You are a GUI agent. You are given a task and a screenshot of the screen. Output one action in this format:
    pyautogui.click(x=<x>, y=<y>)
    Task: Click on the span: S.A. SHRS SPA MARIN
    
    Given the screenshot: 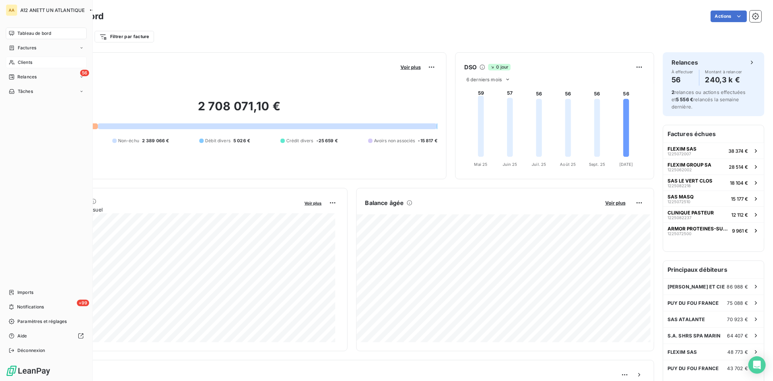 What is the action you would take?
    pyautogui.click(x=694, y=335)
    